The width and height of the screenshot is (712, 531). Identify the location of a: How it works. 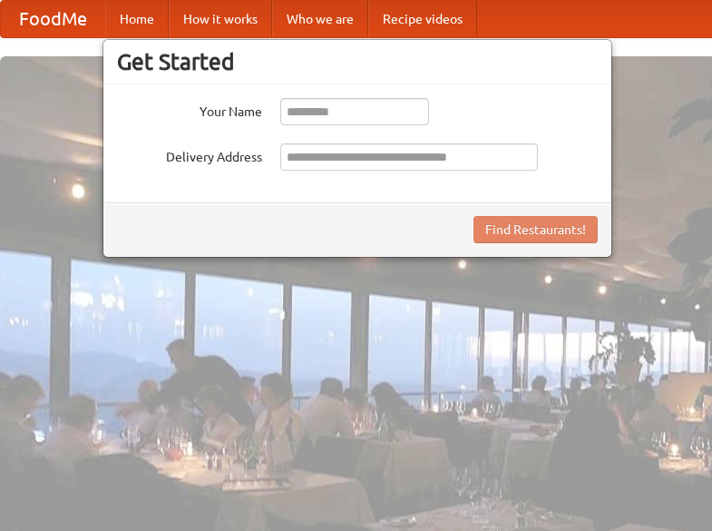
(220, 19).